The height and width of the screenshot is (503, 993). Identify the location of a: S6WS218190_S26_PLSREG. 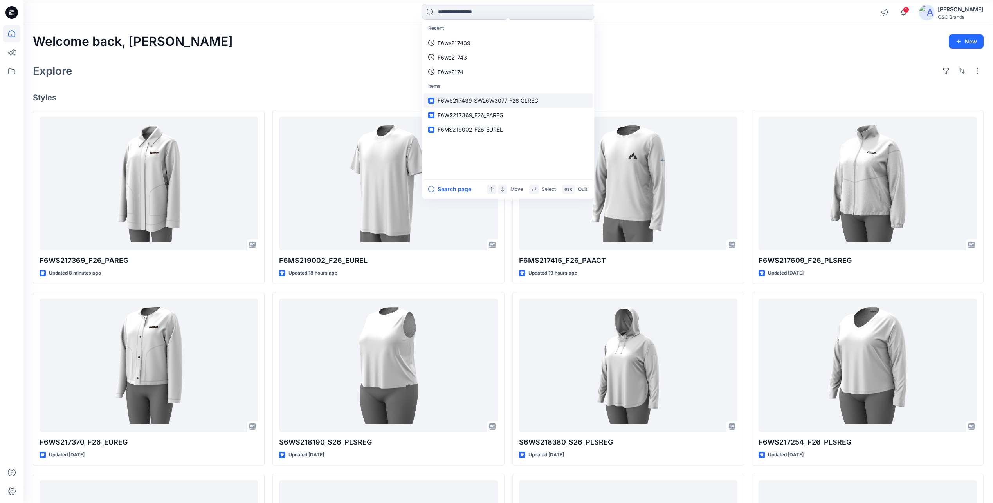
(388, 365).